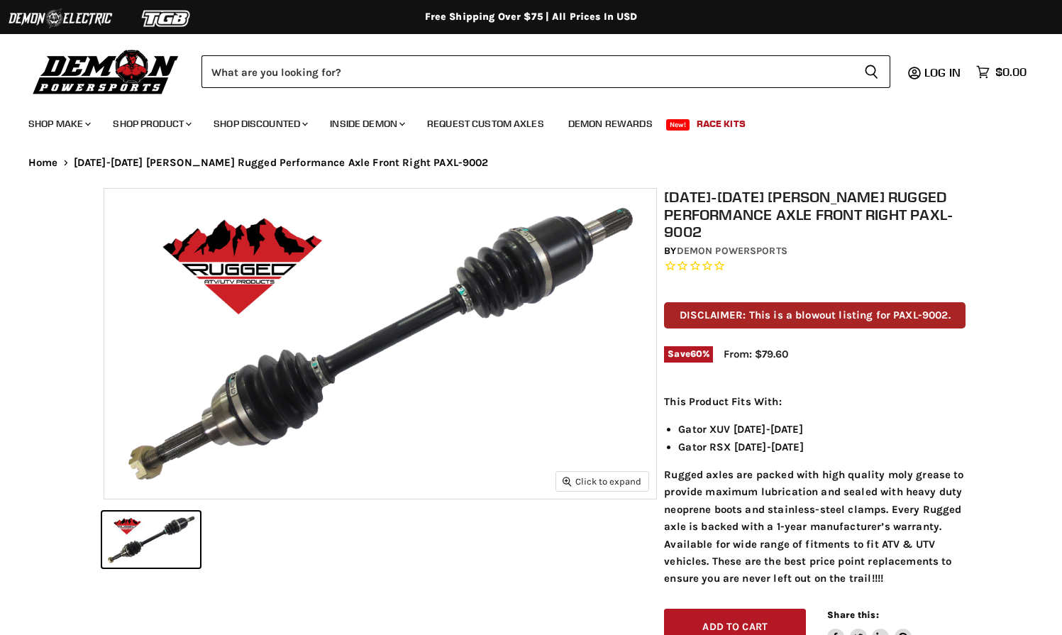 The image size is (1062, 635). I want to click on span: Rated 0.0 out of 5 stars 0 reviews, so click(815, 266).